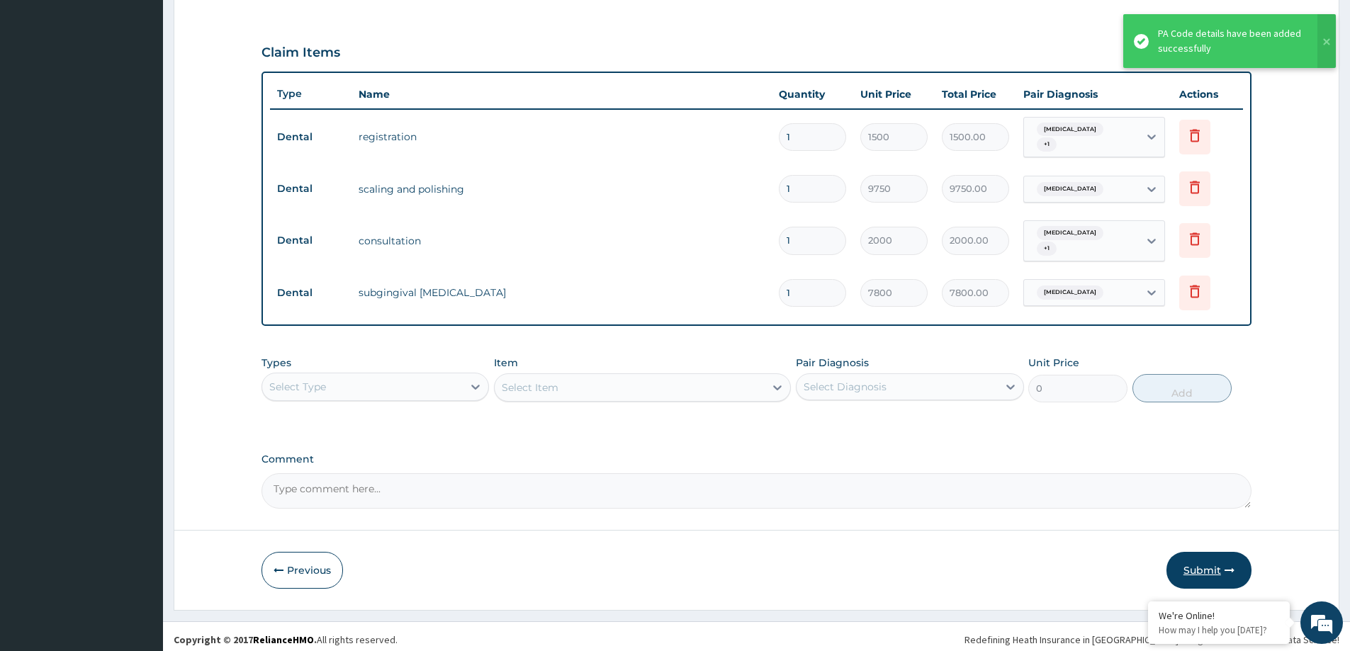 This screenshot has width=1350, height=651. I want to click on th: Pair Diagnosis, so click(1094, 94).